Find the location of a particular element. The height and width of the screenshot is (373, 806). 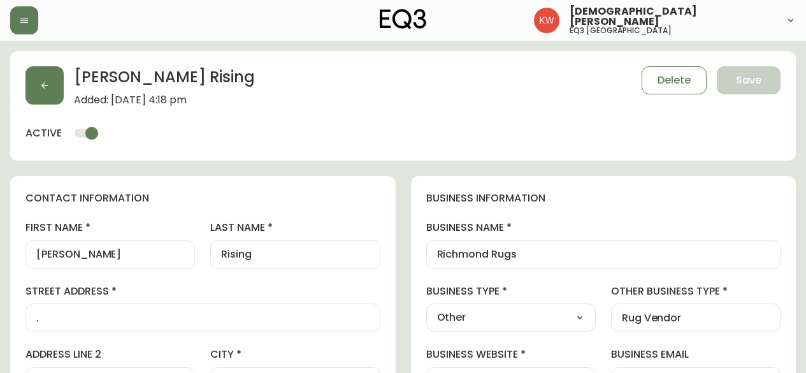

label: first name is located at coordinates (110, 228).